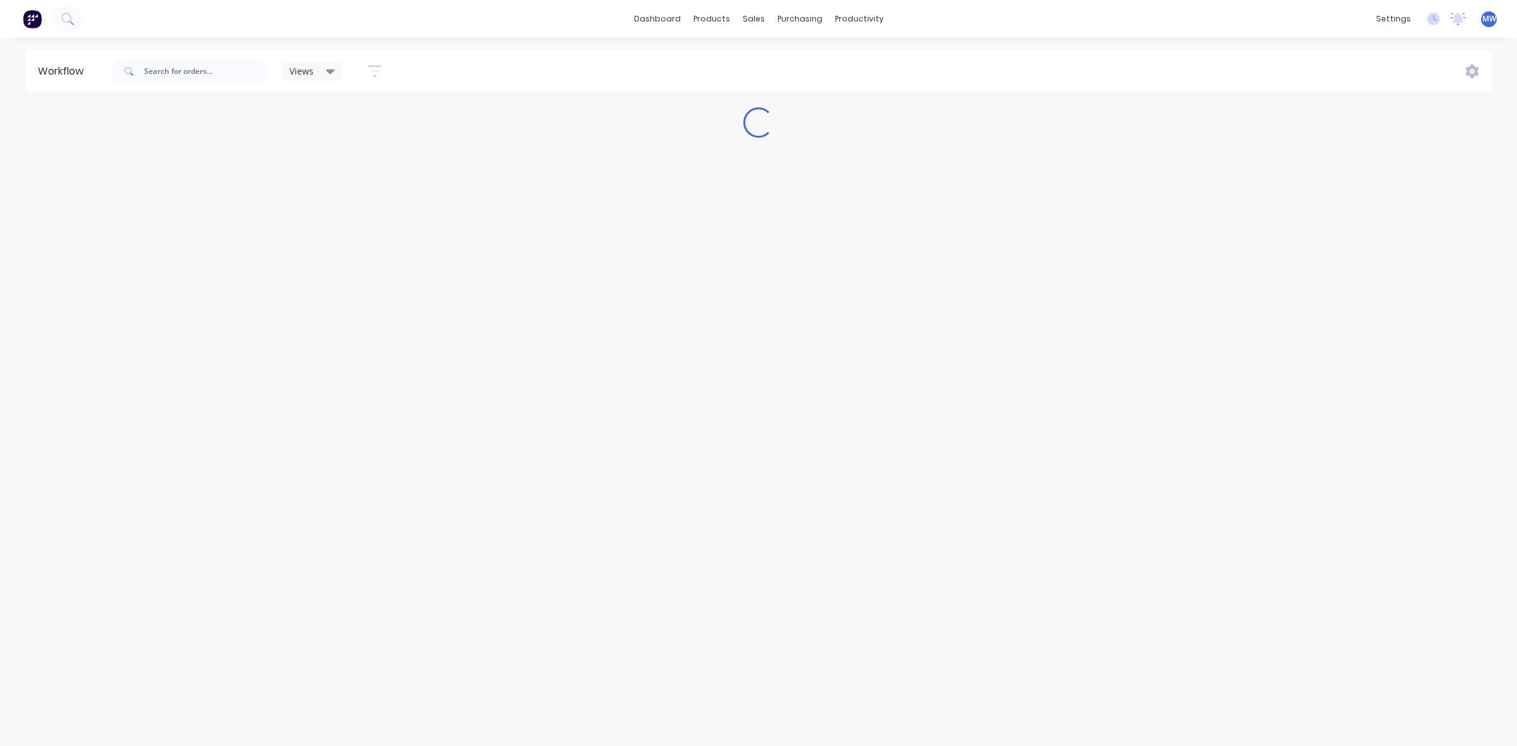  Describe the element at coordinates (859, 19) in the screenshot. I see `div: productivity` at that location.